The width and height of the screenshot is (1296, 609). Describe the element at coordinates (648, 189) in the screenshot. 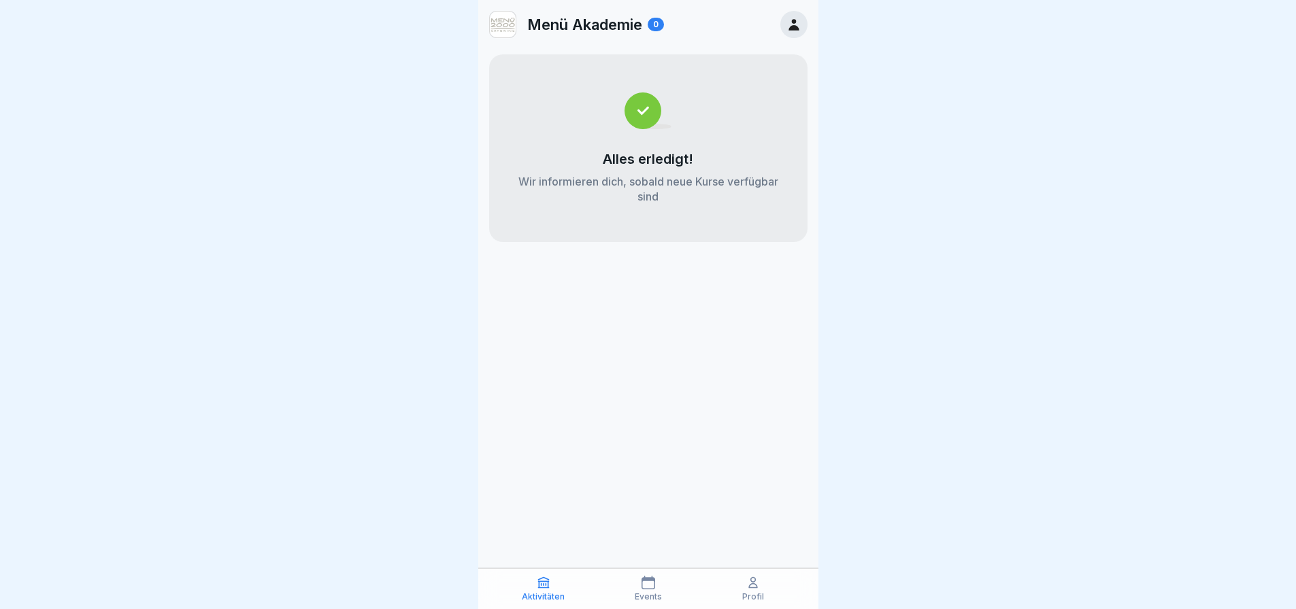

I see `p: Wir informieren dich, sobald neue Kurse verfügbar sind` at that location.